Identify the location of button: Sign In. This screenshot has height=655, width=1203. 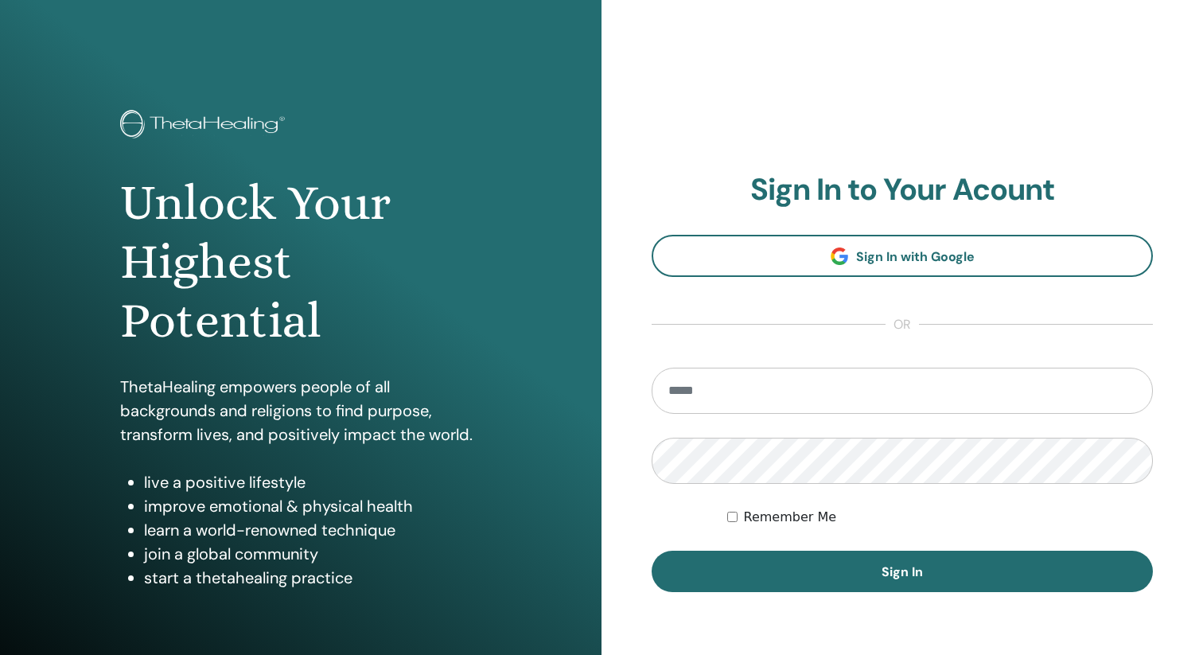
(903, 571).